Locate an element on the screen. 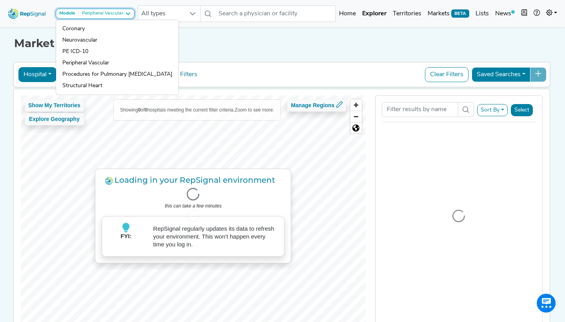 The image size is (565, 322). strong: Module is located at coordinates (67, 13).